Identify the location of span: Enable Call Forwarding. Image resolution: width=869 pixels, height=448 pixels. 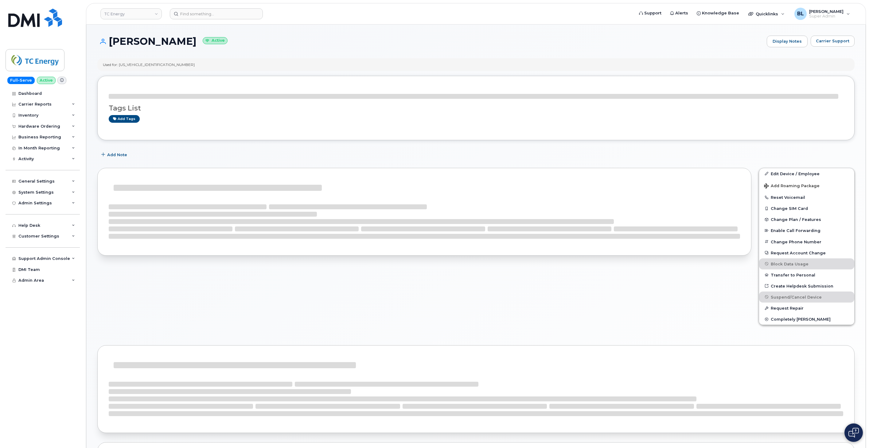
(796, 231).